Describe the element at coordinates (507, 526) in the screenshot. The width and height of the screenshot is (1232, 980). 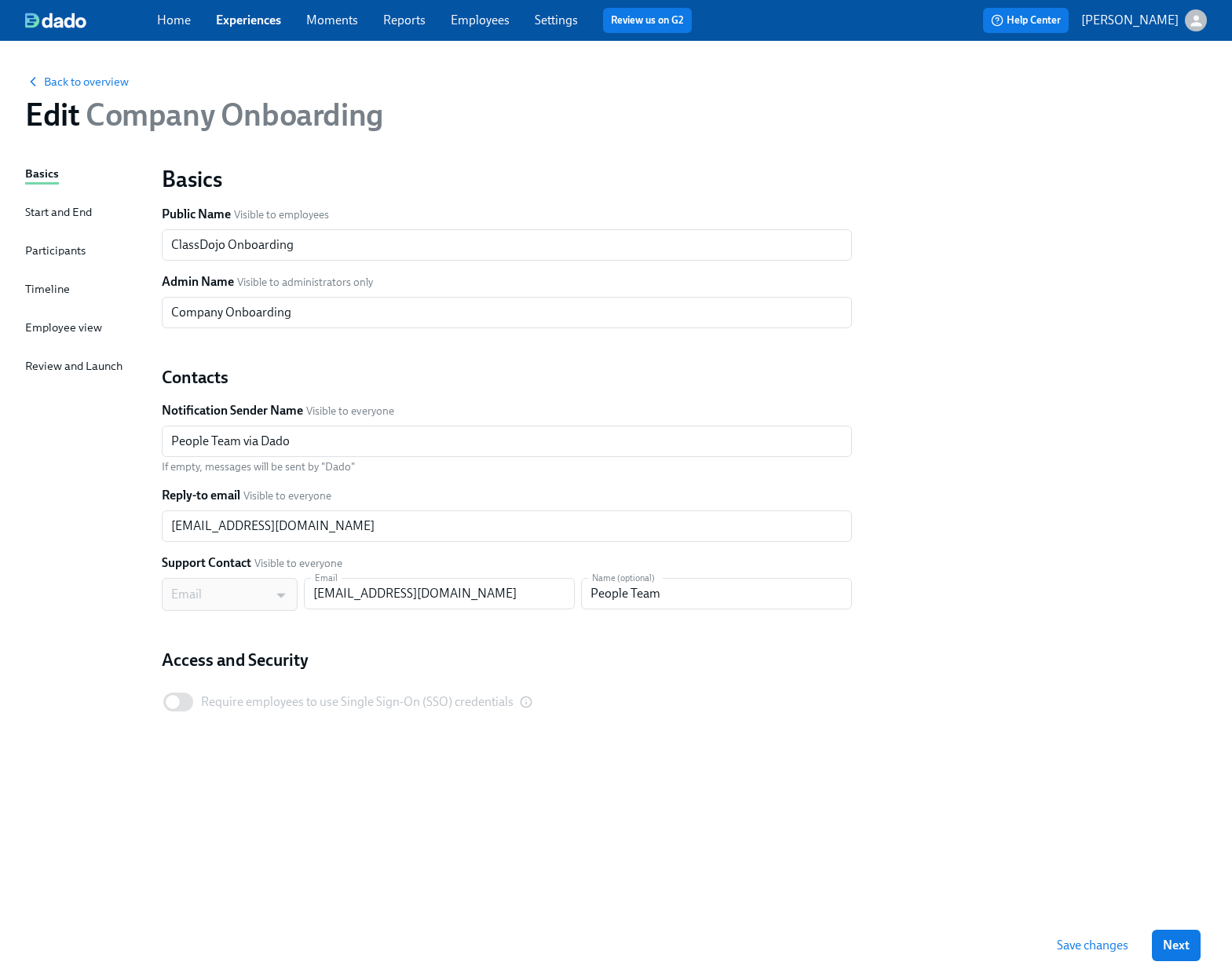
I see `input: e.g. peopleteam@company.com` at that location.